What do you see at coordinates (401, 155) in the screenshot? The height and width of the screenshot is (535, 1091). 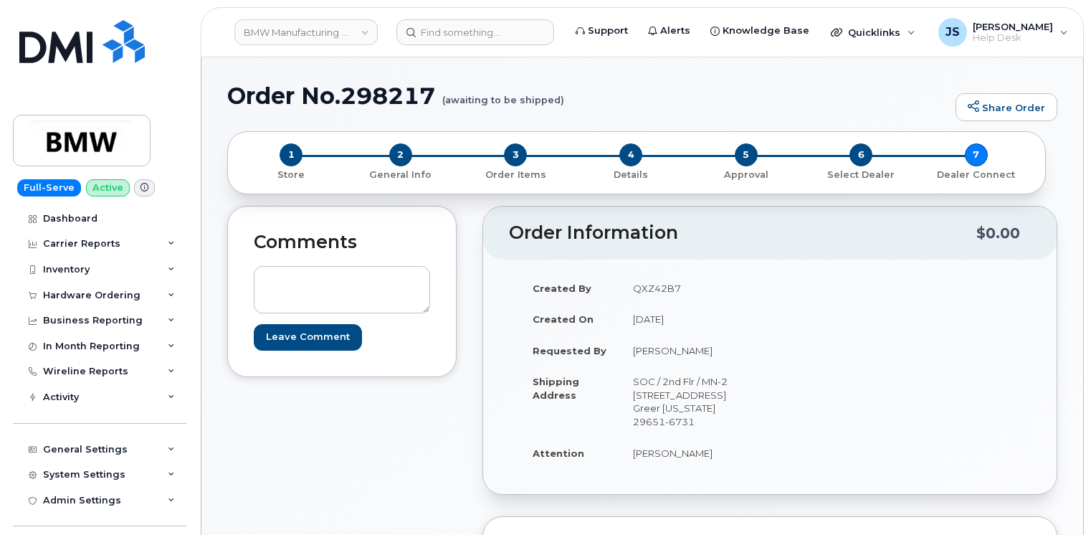 I see `span: 2` at bounding box center [401, 155].